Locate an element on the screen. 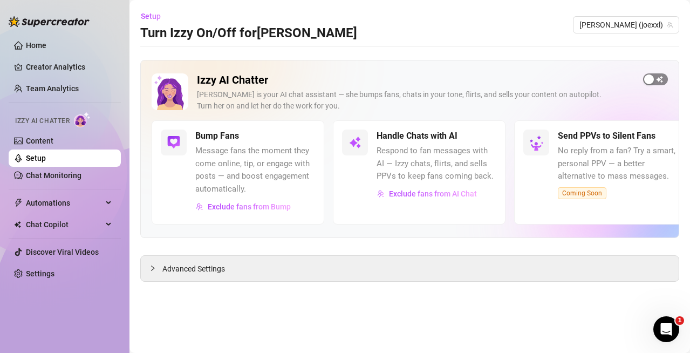  span: Advanced Settings is located at coordinates (194, 269).